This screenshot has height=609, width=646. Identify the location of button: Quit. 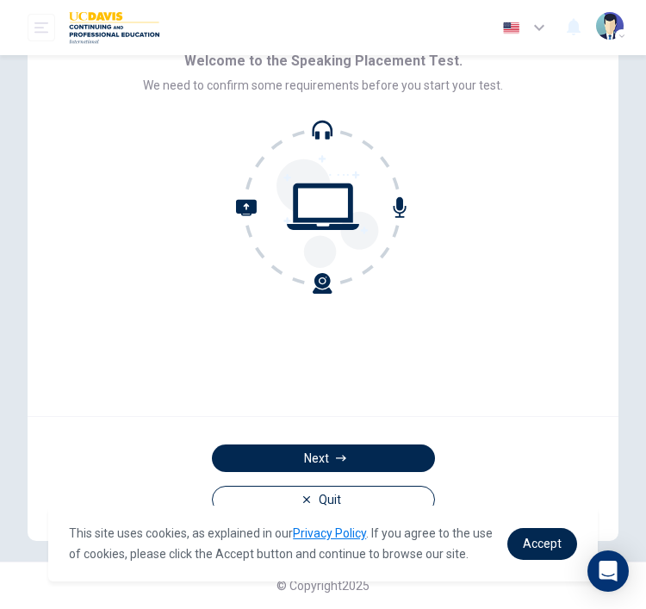
(323, 499).